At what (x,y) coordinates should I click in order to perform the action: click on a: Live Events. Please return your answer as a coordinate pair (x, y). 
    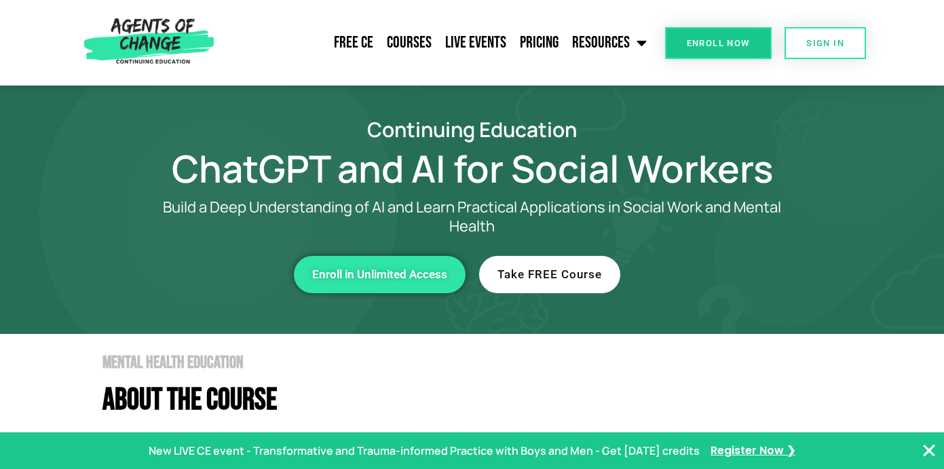
    Looking at the image, I should click on (476, 43).